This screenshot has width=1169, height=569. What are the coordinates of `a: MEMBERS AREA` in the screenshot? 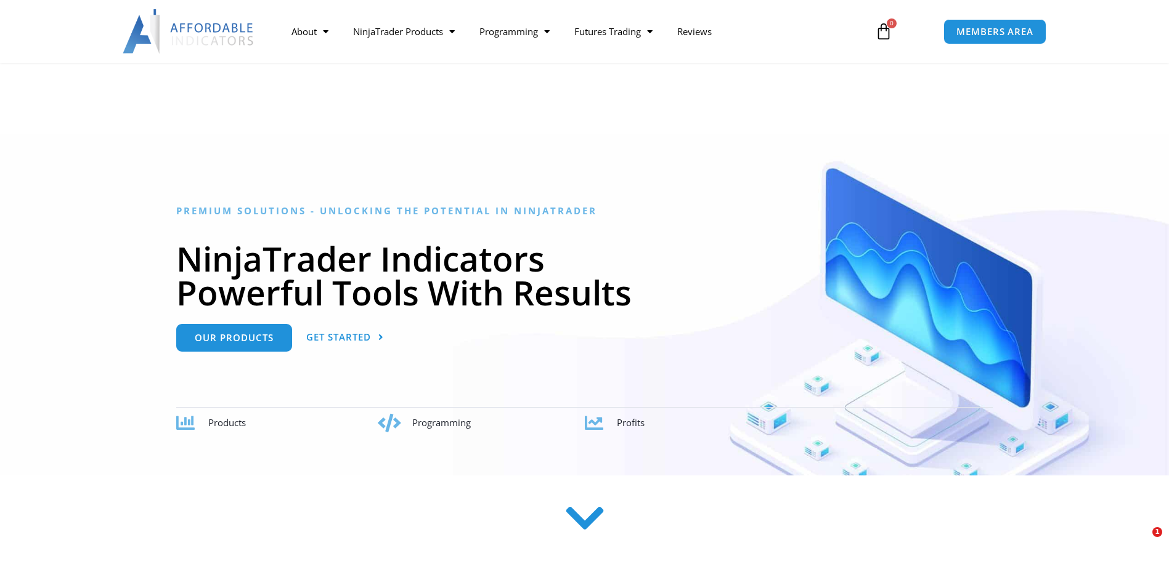 It's located at (994, 31).